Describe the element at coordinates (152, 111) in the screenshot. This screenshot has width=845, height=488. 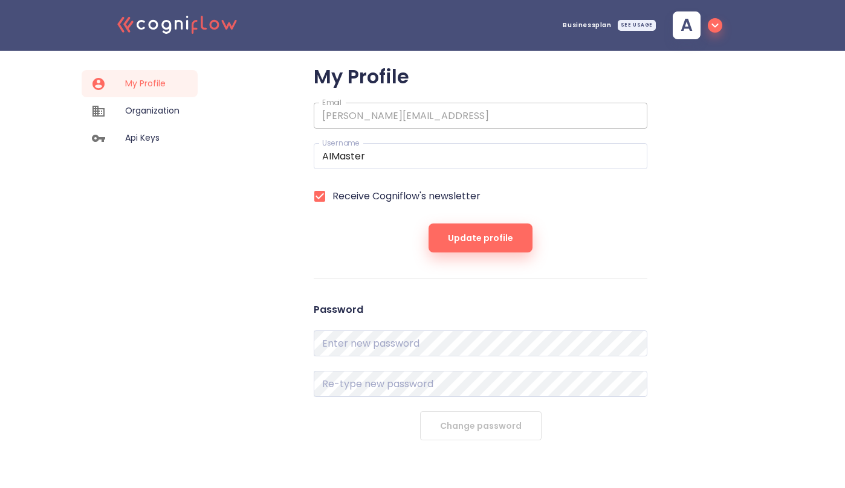
I see `span: Organization` at that location.